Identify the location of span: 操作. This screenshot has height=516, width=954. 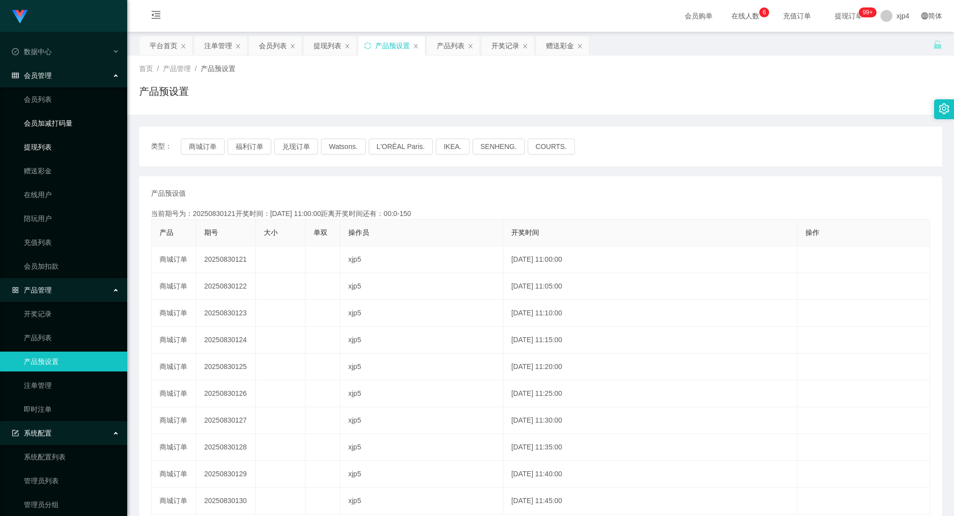
(812, 232).